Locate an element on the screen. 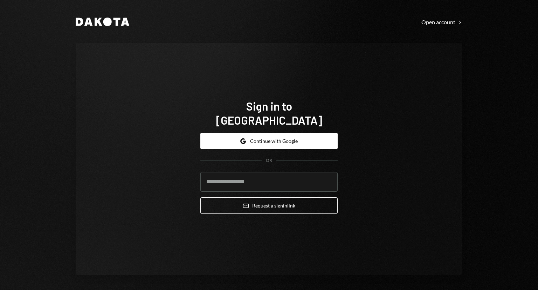 This screenshot has width=538, height=290. a: Open account is located at coordinates (442, 22).